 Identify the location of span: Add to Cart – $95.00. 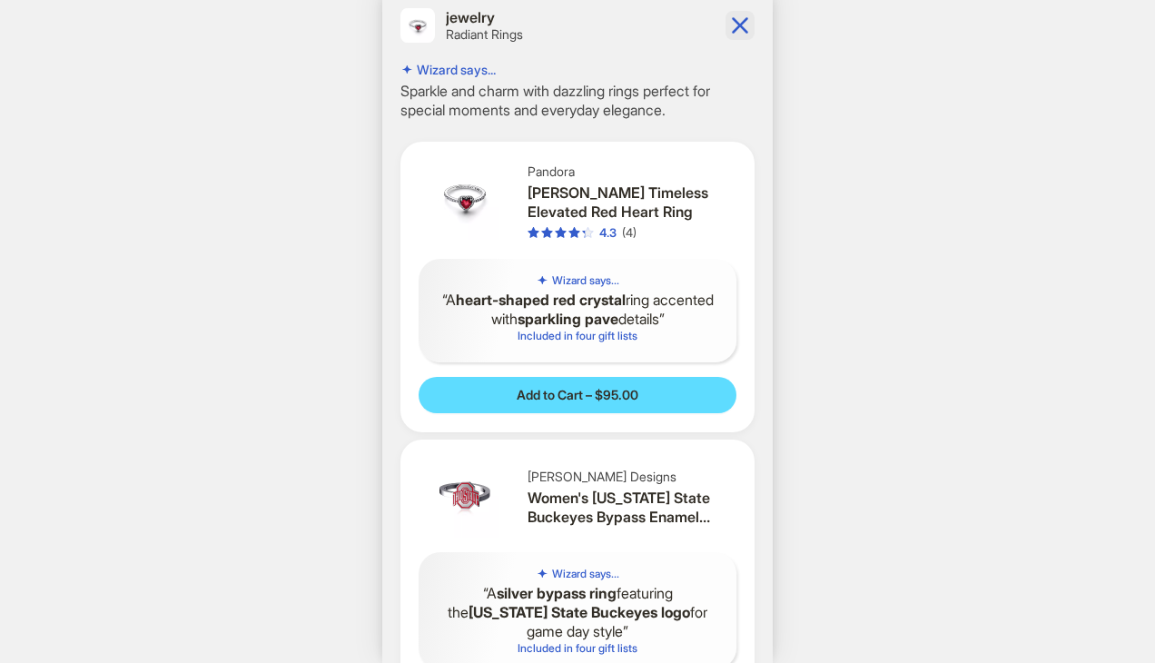
(578, 395).